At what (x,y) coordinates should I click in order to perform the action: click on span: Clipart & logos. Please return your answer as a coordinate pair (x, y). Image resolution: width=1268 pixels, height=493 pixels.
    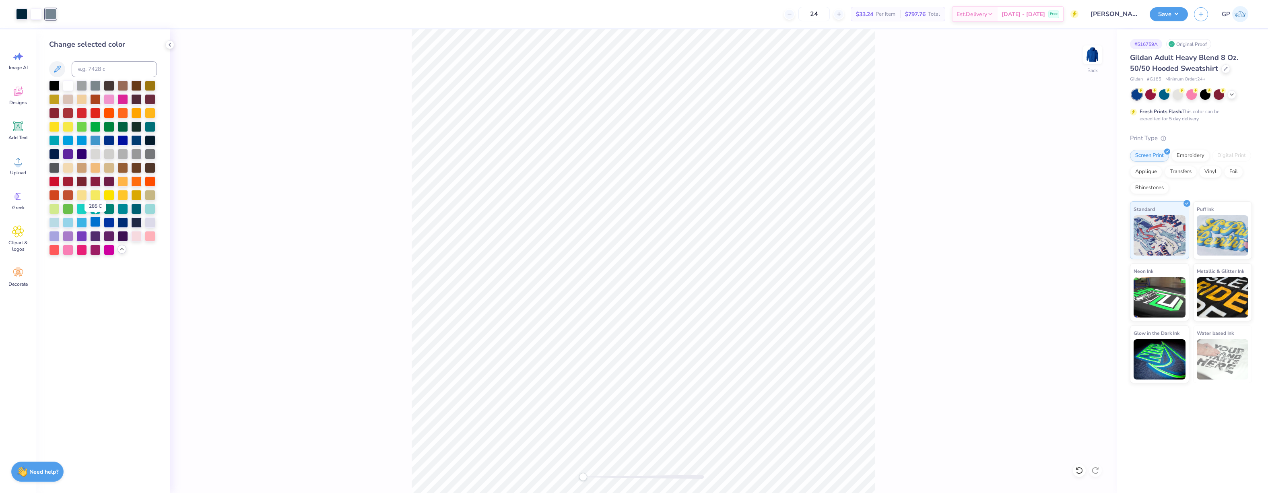
    Looking at the image, I should click on (18, 246).